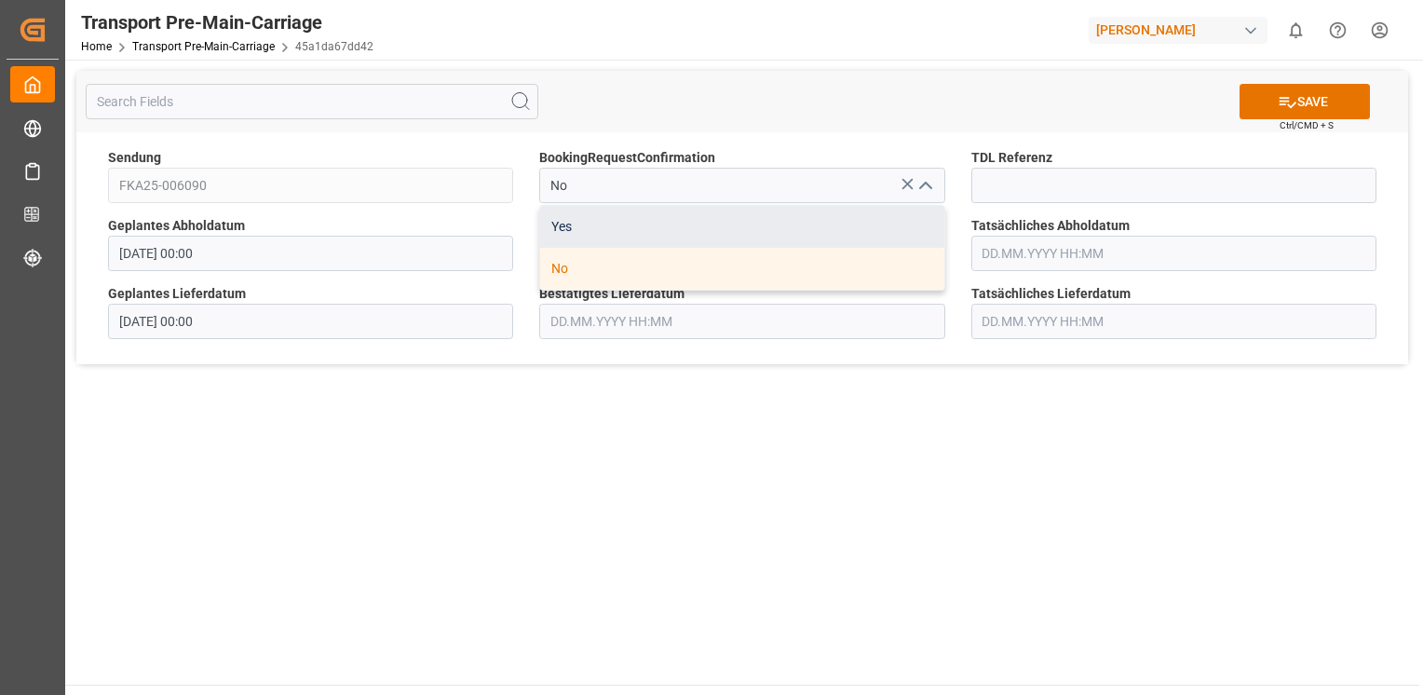  I want to click on span: Tatsächliches Lieferdatum, so click(1051, 293).